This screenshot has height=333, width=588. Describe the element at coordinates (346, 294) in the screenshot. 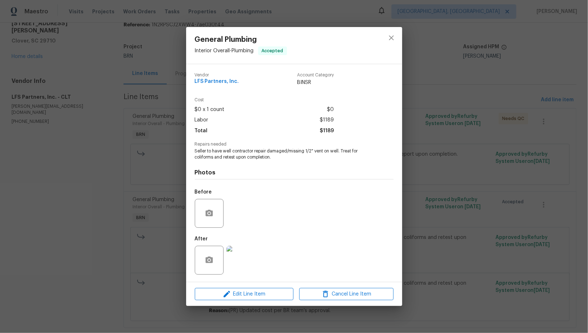

I see `button: Cancel Line Item` at that location.